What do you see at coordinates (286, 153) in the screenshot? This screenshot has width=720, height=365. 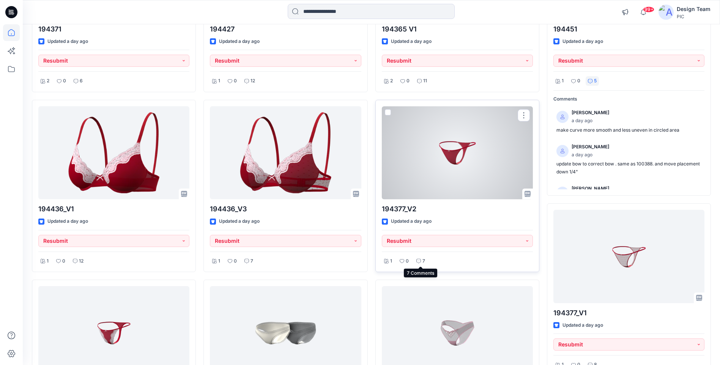 I see `a: 194436_V3` at bounding box center [286, 153].